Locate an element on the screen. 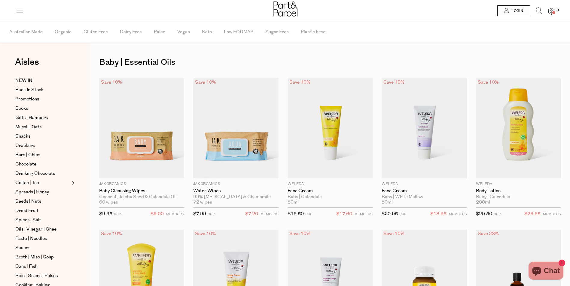 The width and height of the screenshot is (570, 286). span: Back In Stock is located at coordinates (29, 90).